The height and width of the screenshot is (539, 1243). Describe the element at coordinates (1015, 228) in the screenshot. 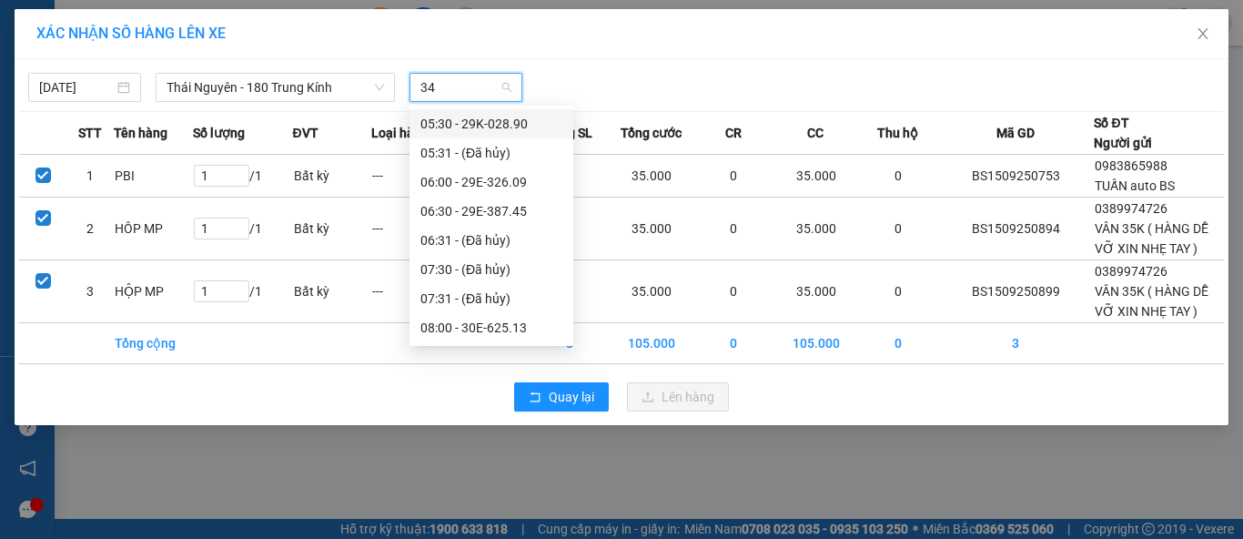

I see `td: BS1509250894` at that location.